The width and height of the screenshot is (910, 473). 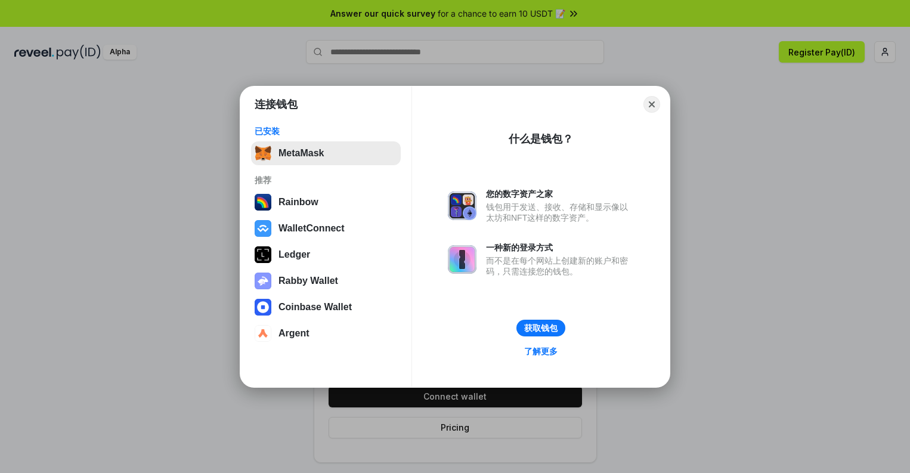 I want to click on button: Rabby Wallet, so click(x=326, y=281).